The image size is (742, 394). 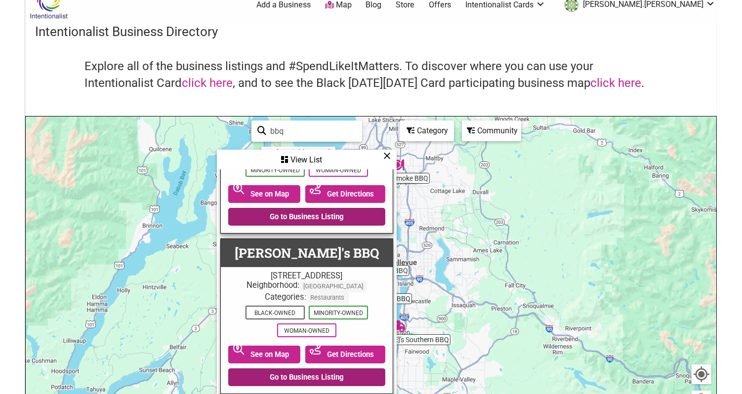 I want to click on h3: Intentionalist Business Directory, so click(x=371, y=32).